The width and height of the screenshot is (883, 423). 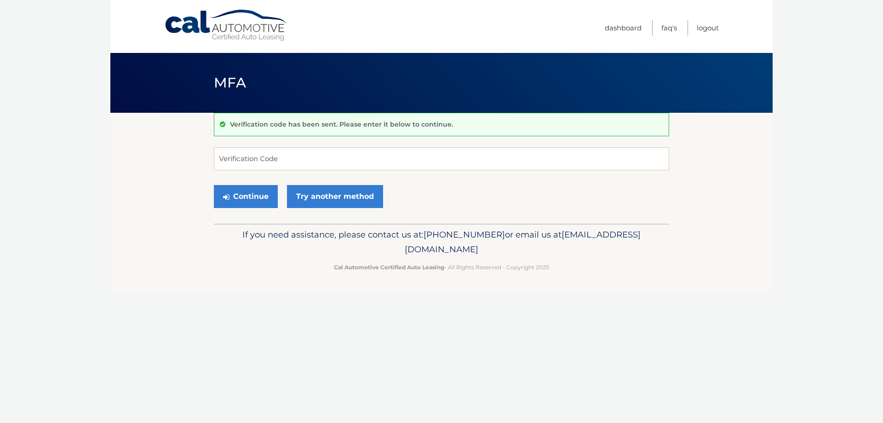 What do you see at coordinates (442, 267) in the screenshot?
I see `p: - All Rights Reserved - Copyright 2025` at bounding box center [442, 267].